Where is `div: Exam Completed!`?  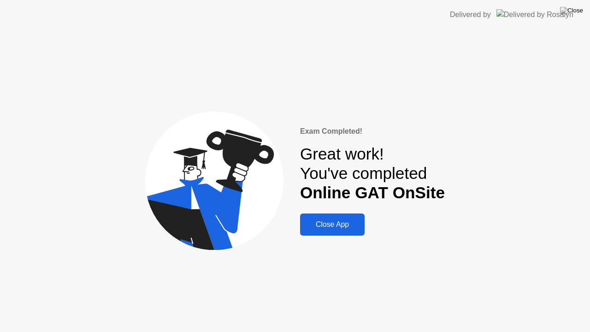 div: Exam Completed! is located at coordinates (372, 131).